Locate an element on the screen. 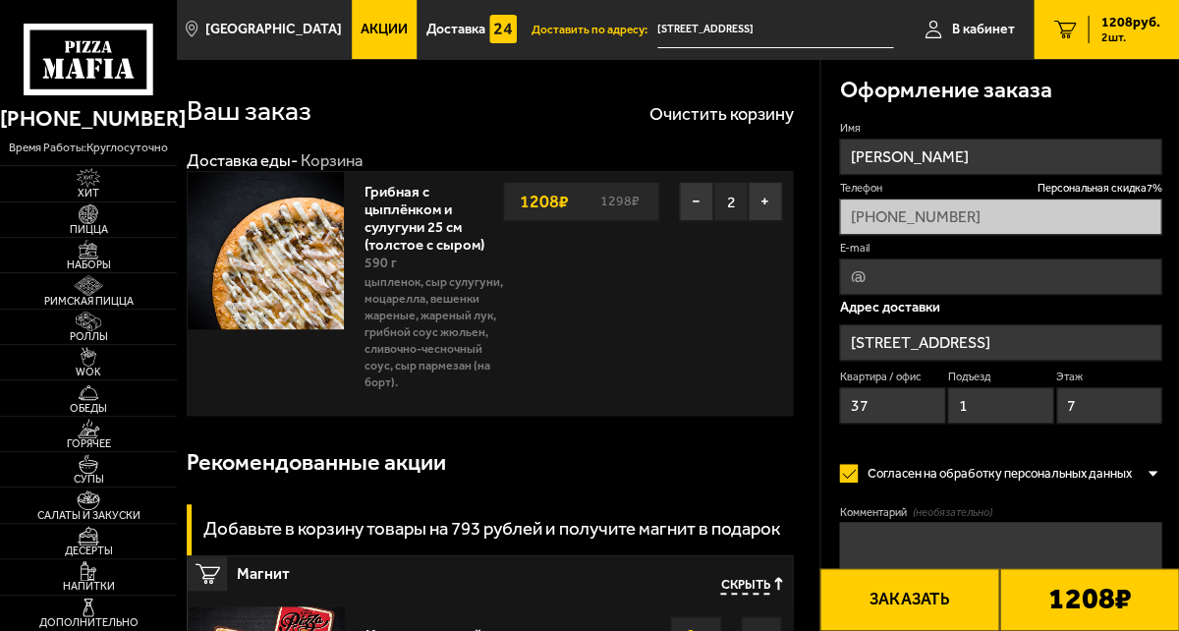 The image size is (1179, 631). label: Квартира / офис is located at coordinates (891, 377).